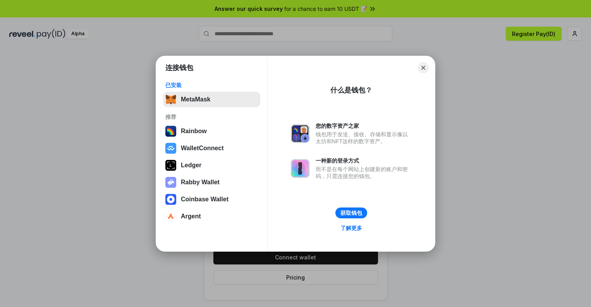 This screenshot has width=591, height=307. What do you see at coordinates (364, 173) in the screenshot?
I see `div: 而不是在每个网站上创建新的账户和密码，只需连接您的钱包。` at bounding box center [364, 173].